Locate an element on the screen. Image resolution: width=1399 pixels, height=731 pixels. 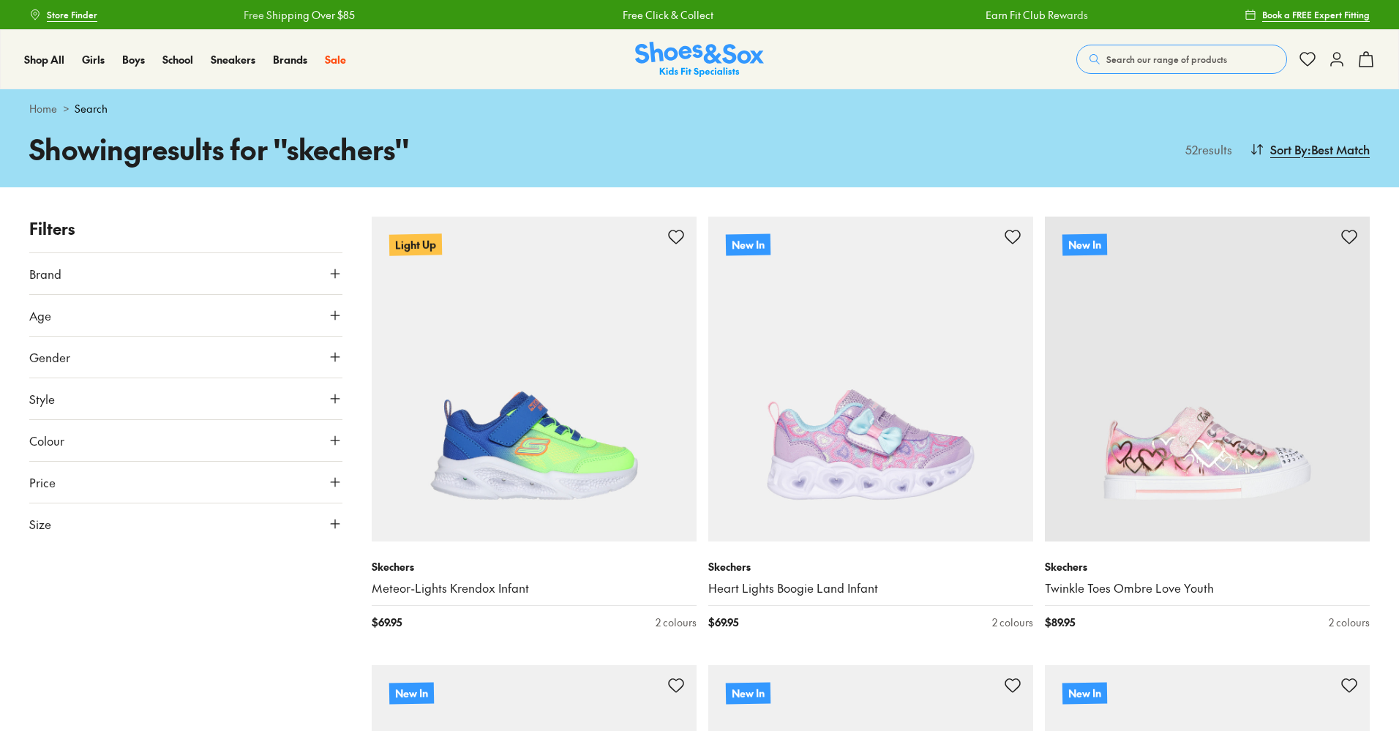
a: Sneakers is located at coordinates (233, 59).